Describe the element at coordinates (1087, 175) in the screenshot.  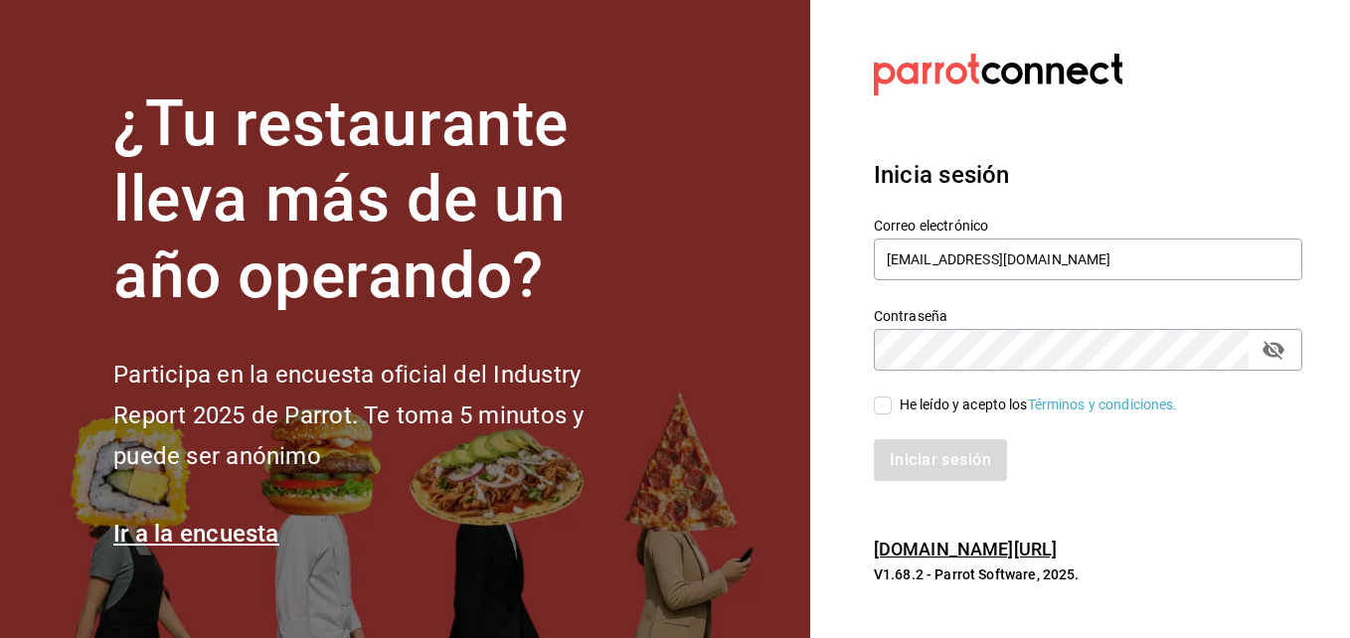
I see `h3: Inicia sesión` at that location.